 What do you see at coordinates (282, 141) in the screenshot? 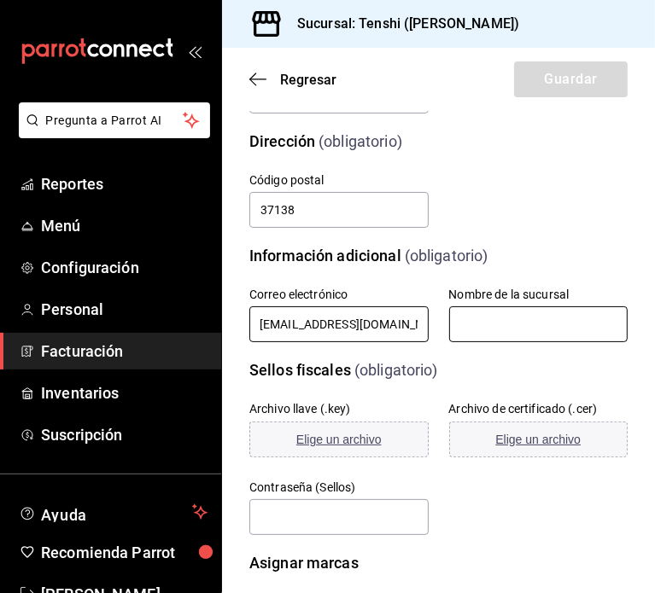
I see `div: Dirección` at bounding box center [282, 141].